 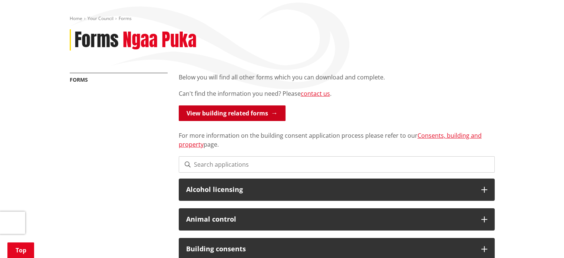 What do you see at coordinates (160, 40) in the screenshot?
I see `h2: Ngaa Puka` at bounding box center [160, 40].